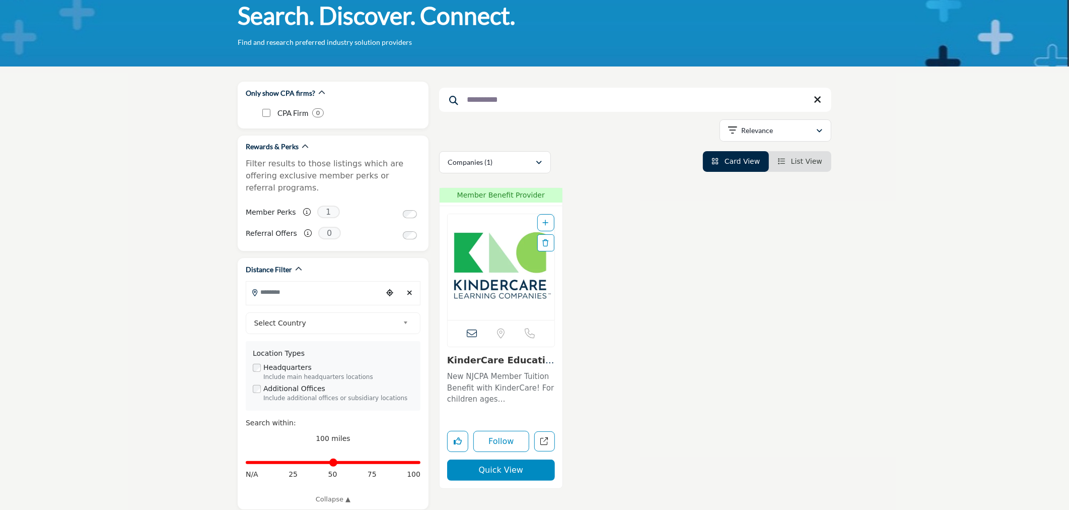 The image size is (1069, 510). What do you see at coordinates (413, 474) in the screenshot?
I see `span: 100` at bounding box center [413, 474].